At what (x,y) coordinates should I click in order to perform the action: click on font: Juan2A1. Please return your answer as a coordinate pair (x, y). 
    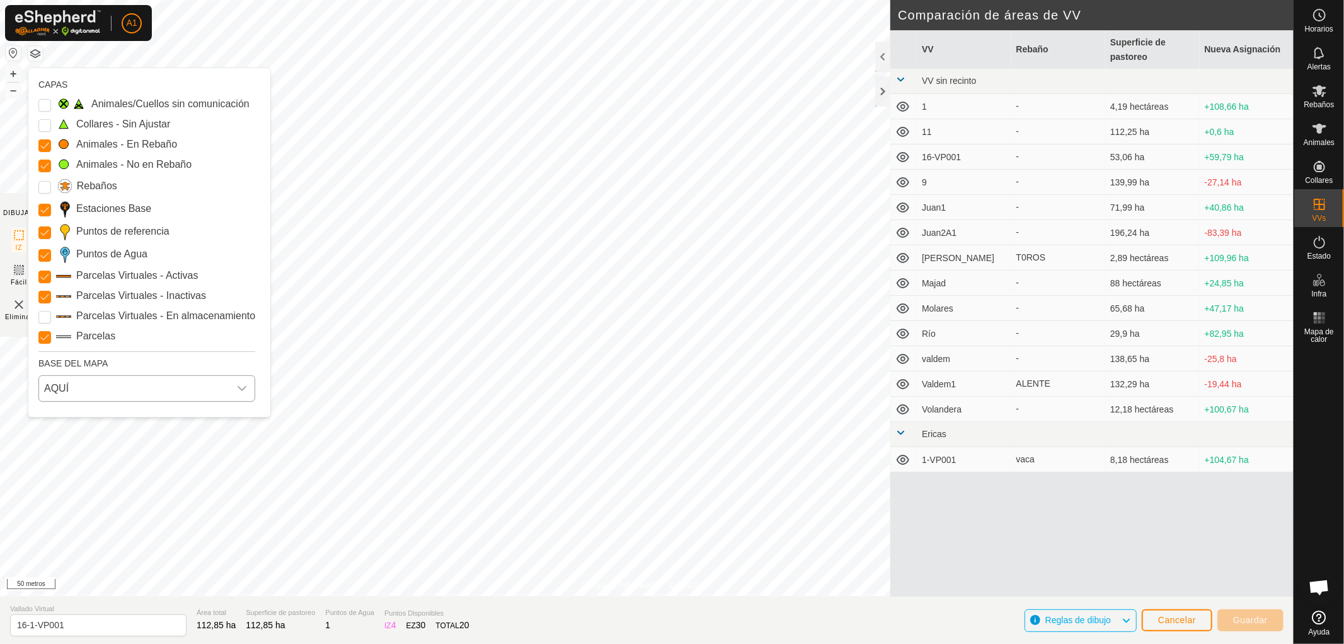
    Looking at the image, I should click on (939, 233).